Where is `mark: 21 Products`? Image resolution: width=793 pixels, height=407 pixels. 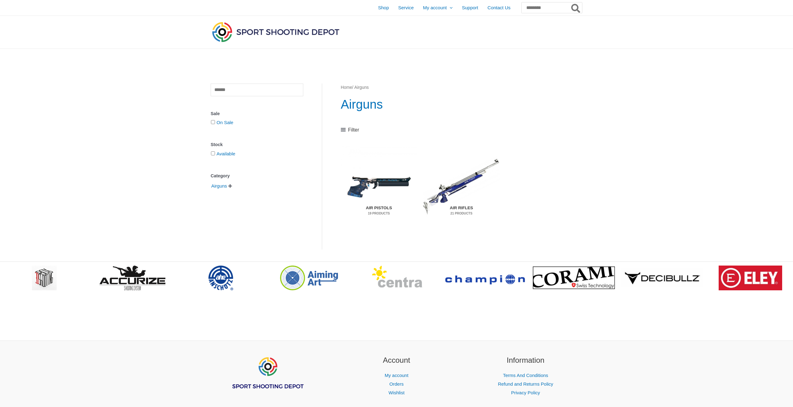 mark: 21 Products is located at coordinates (461, 213).